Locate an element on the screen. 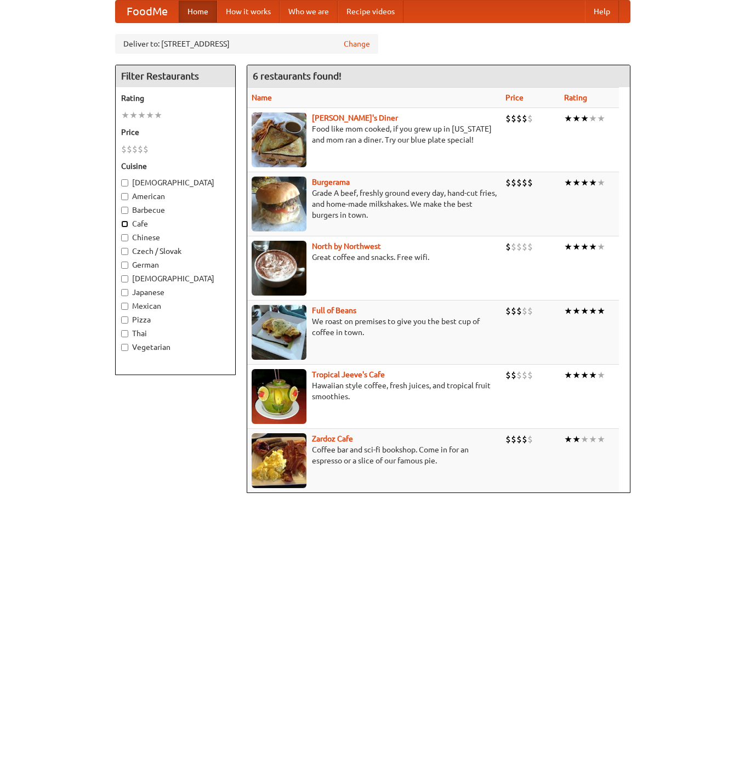 This screenshot has height=776, width=745. img: jeeves.jpg is located at coordinates (279, 397).